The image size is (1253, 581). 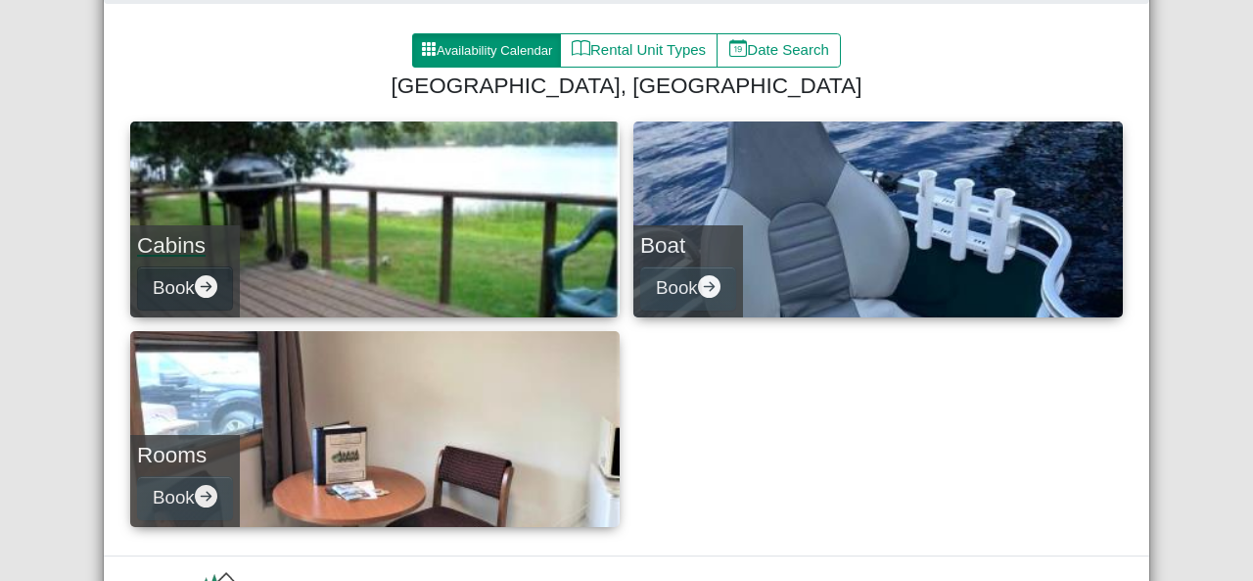 I want to click on h4: Cabins, so click(x=185, y=245).